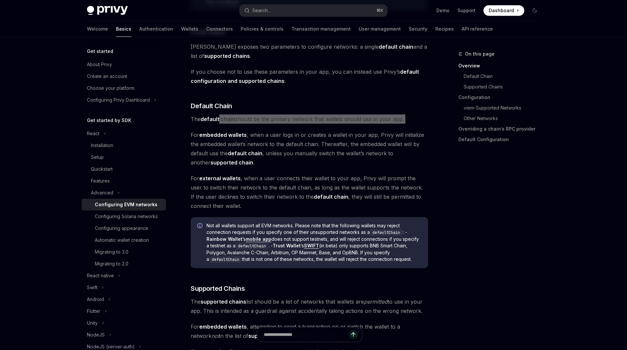  I want to click on button: Android, so click(124, 300).